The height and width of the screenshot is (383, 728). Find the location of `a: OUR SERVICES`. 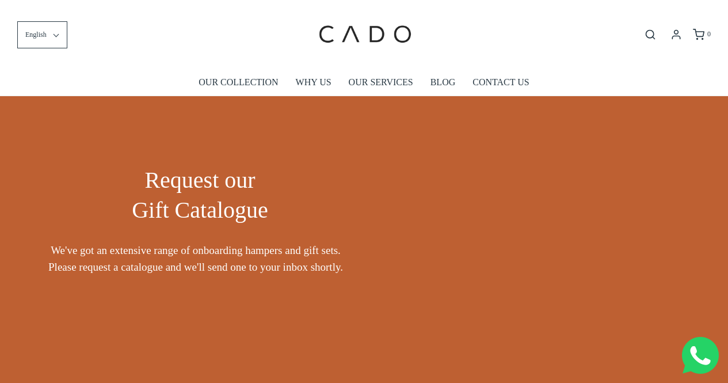

a: OUR SERVICES is located at coordinates (381, 82).